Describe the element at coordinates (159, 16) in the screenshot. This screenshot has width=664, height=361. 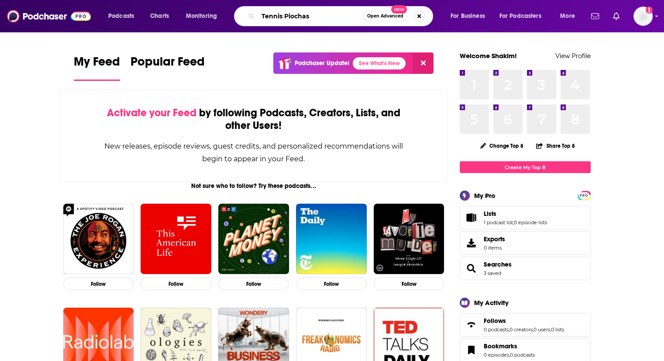
I see `span: Charts` at that location.